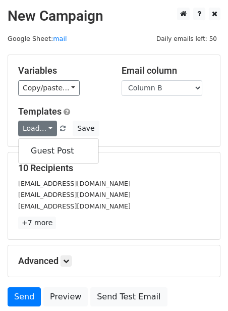 This screenshot has width=228, height=311. I want to click on small: Google Sheet:, so click(37, 38).